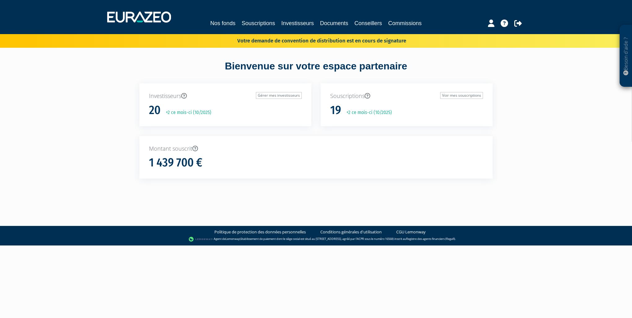  What do you see at coordinates (462, 95) in the screenshot?
I see `a: Voir mes souscriptions` at bounding box center [462, 95].